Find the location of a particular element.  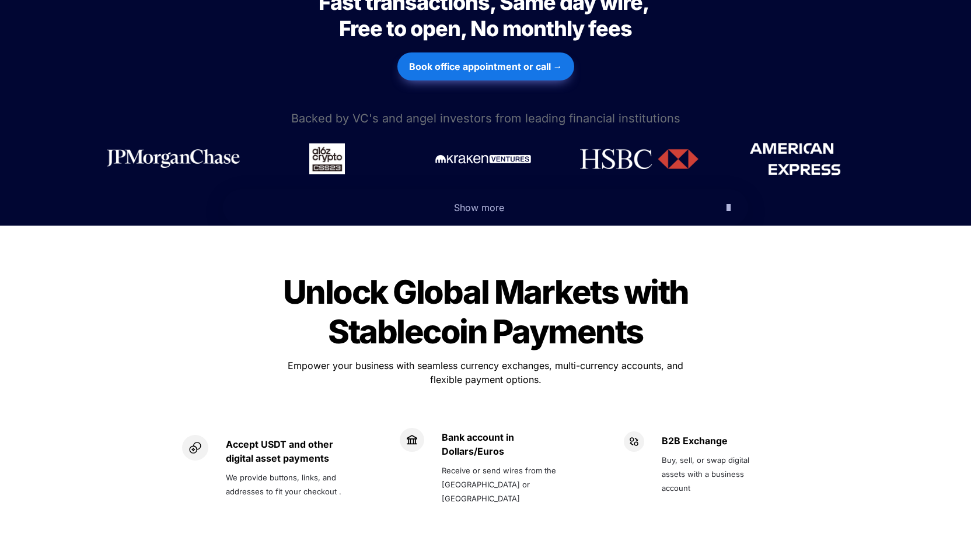

strong: B2B Exchange is located at coordinates (694, 441).